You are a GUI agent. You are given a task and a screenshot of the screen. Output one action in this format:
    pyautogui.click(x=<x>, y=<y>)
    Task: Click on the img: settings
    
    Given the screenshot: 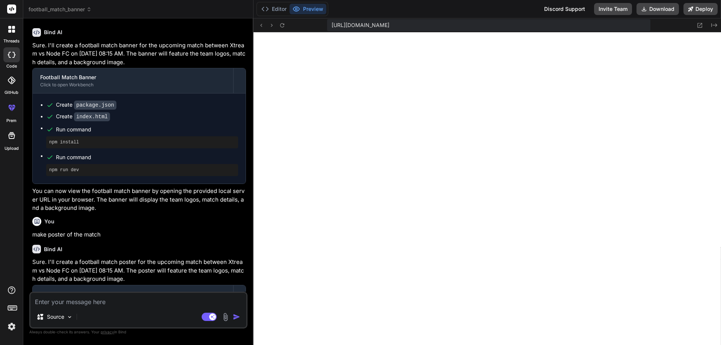 What is the action you would take?
    pyautogui.click(x=12, y=327)
    